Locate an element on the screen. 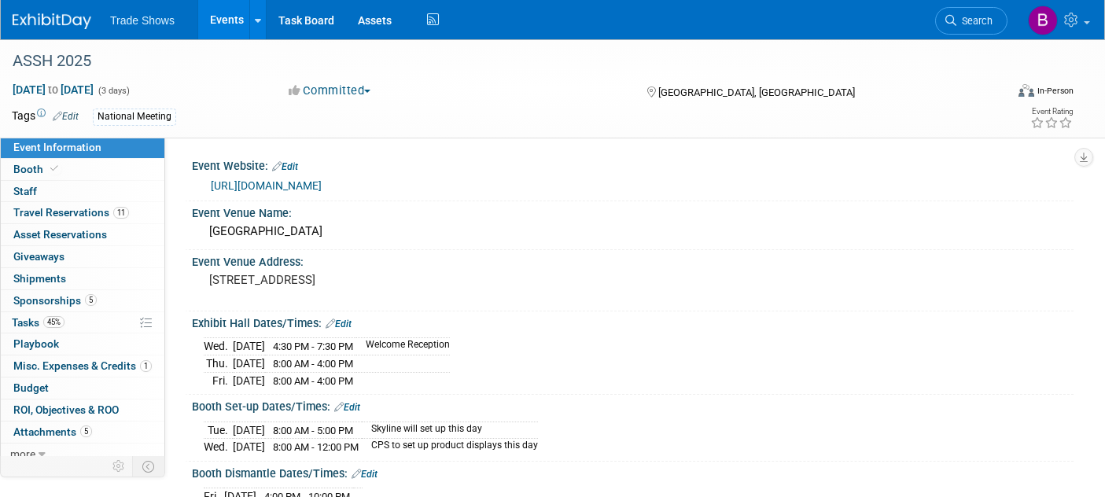 This screenshot has width=1105, height=497. td: Personalize Event Tab Strip is located at coordinates (119, 467).